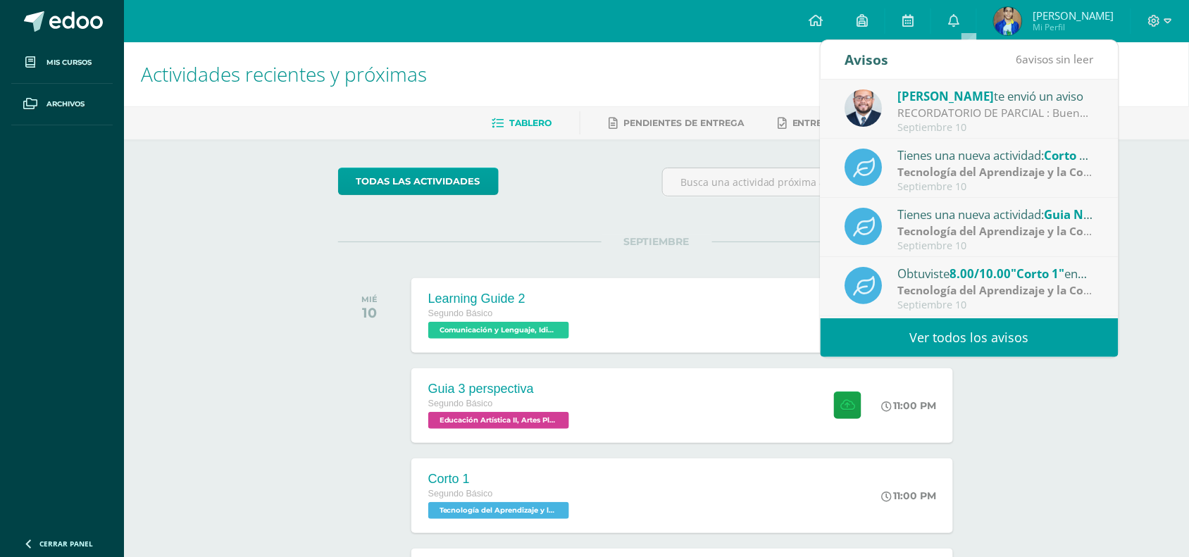 This screenshot has width=1189, height=557. What do you see at coordinates (521, 123) in the screenshot?
I see `a: Tablero` at bounding box center [521, 123].